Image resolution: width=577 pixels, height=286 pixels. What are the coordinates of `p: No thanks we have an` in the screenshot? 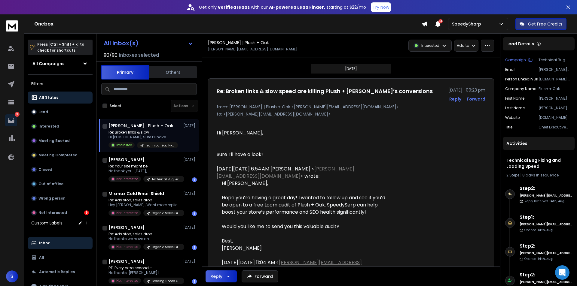 It's located at (144, 239).